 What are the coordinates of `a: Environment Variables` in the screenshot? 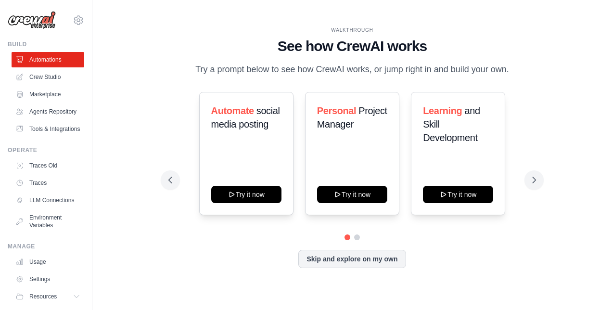 It's located at (48, 221).